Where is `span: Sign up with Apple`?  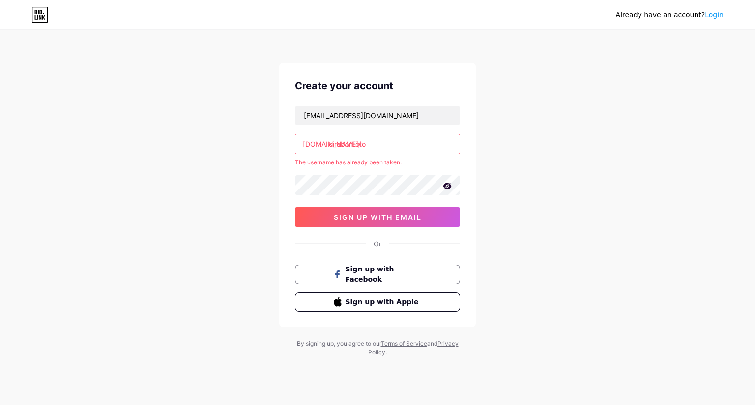 span: Sign up with Apple is located at coordinates (383, 302).